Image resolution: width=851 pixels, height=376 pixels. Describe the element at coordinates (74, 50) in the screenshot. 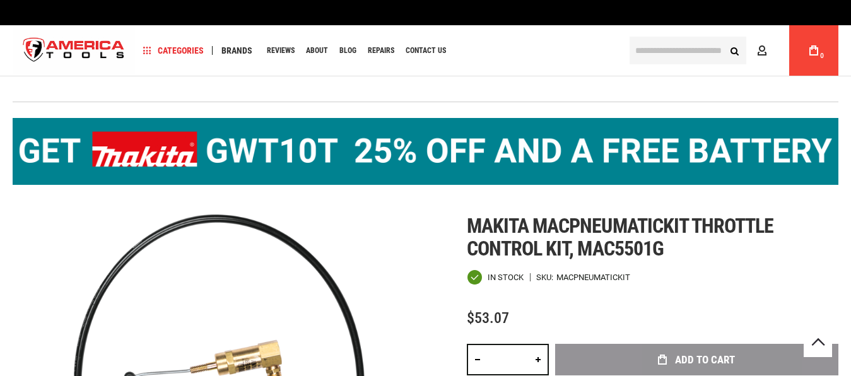

I see `a: store logo` at that location.